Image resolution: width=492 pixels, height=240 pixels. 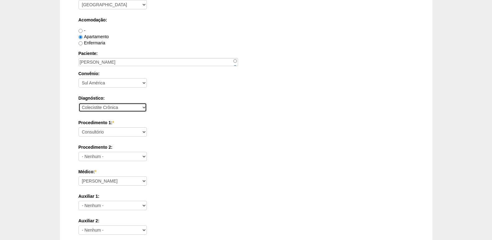 I want to click on label: Enfermaria, so click(x=92, y=43).